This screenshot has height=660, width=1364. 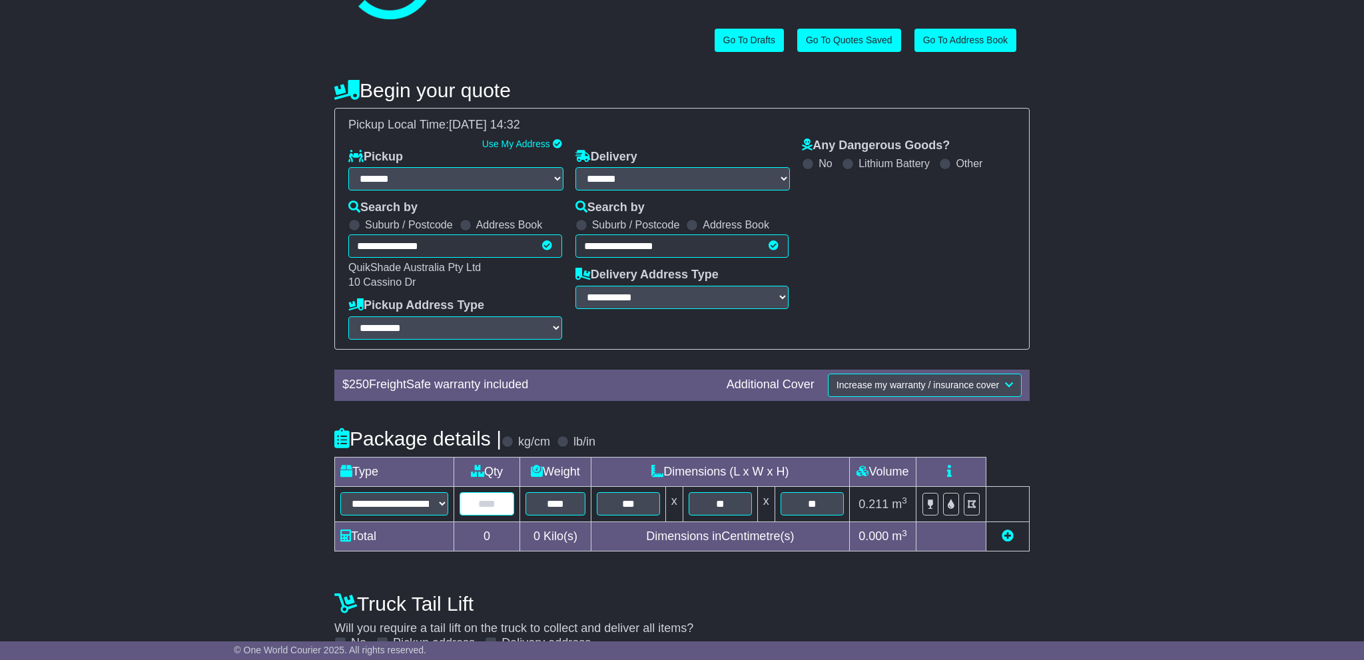 What do you see at coordinates (382, 282) in the screenshot?
I see `span: 10 Cassino Dr` at bounding box center [382, 282].